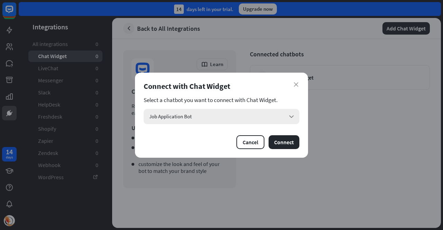  Describe the element at coordinates (222, 86) in the screenshot. I see `div: Connect with Chat Widget` at that location.